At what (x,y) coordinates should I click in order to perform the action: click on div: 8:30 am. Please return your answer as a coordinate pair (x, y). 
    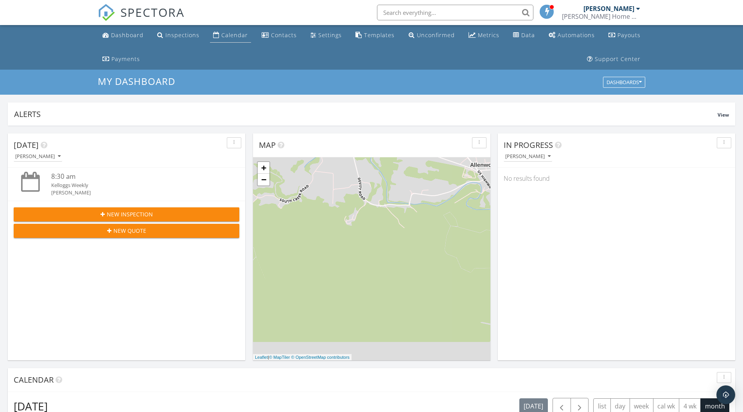
    Looking at the image, I should click on (136, 176).